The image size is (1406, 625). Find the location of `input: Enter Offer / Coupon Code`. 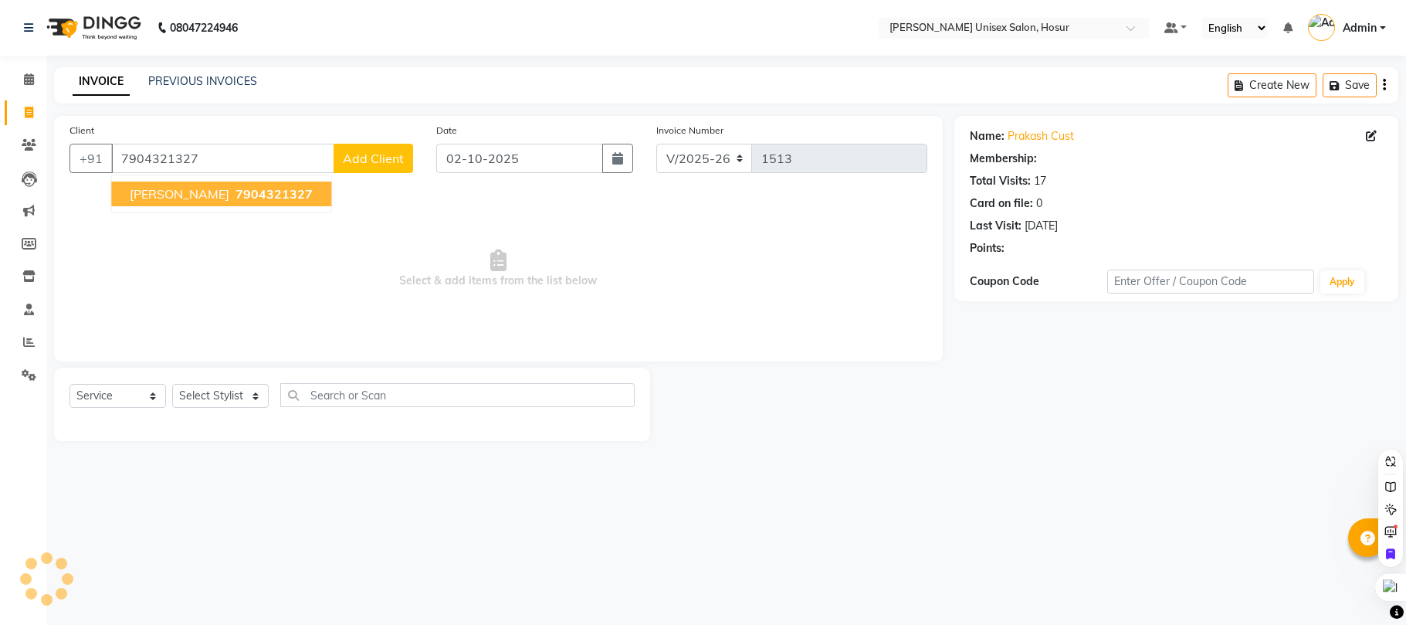

input: Enter Offer / Coupon Code is located at coordinates (1211, 281).